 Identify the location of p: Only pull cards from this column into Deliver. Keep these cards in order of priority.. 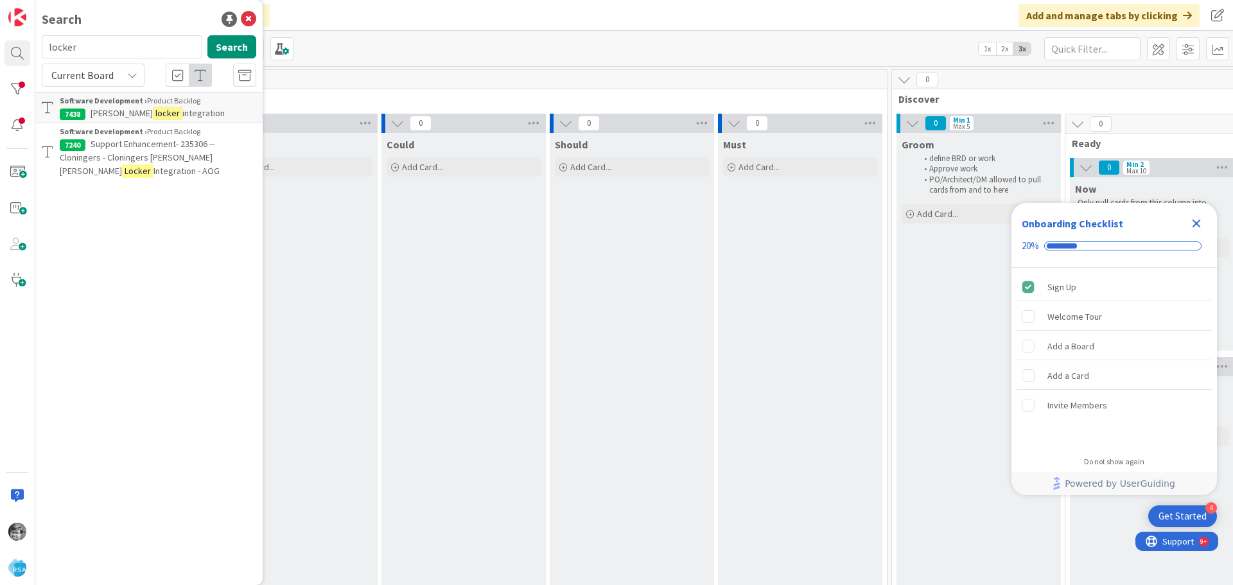
(1152, 213).